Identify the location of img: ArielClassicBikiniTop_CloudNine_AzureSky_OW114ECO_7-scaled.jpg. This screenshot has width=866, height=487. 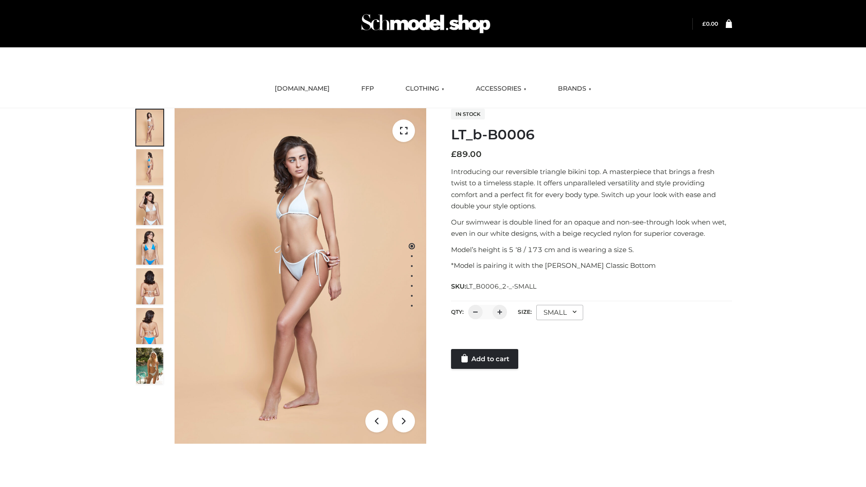
(150, 286).